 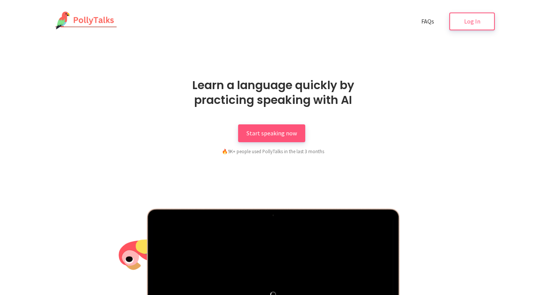 What do you see at coordinates (472, 21) in the screenshot?
I see `span: Log In` at bounding box center [472, 21].